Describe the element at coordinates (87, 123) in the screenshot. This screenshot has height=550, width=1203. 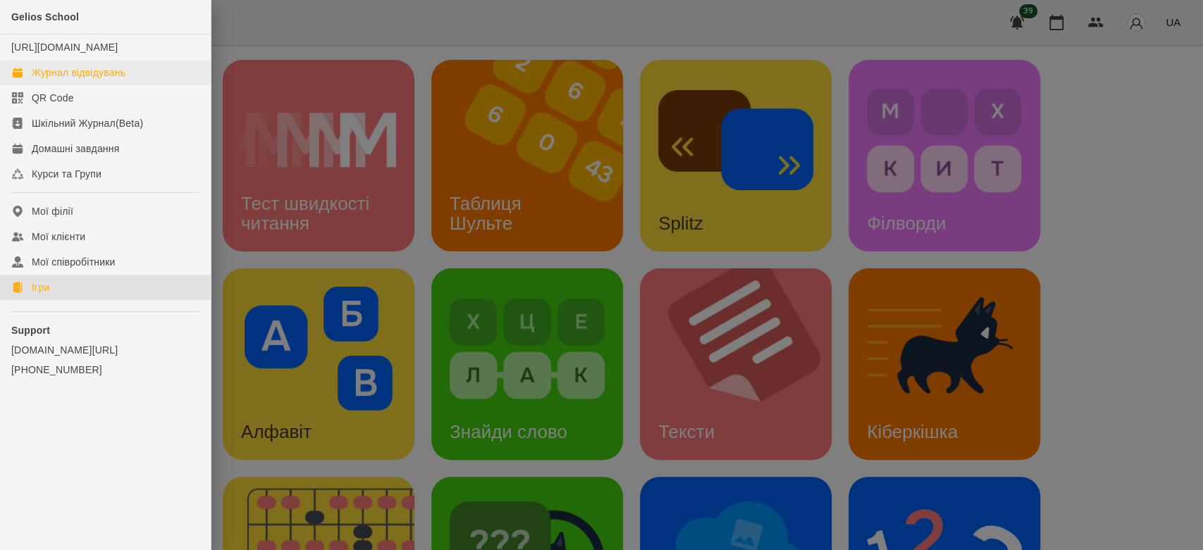
I see `div: Шкільний Журнал(Beta)` at that location.